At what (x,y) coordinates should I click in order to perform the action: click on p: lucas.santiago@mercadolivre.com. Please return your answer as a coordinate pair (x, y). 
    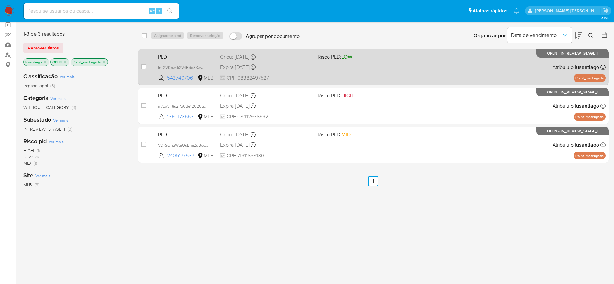
    Looking at the image, I should click on (568, 11).